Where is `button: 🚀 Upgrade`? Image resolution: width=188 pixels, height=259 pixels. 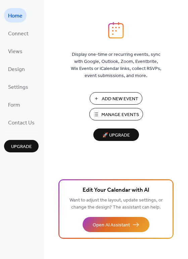
button: 🚀 Upgrade is located at coordinates (116, 135).